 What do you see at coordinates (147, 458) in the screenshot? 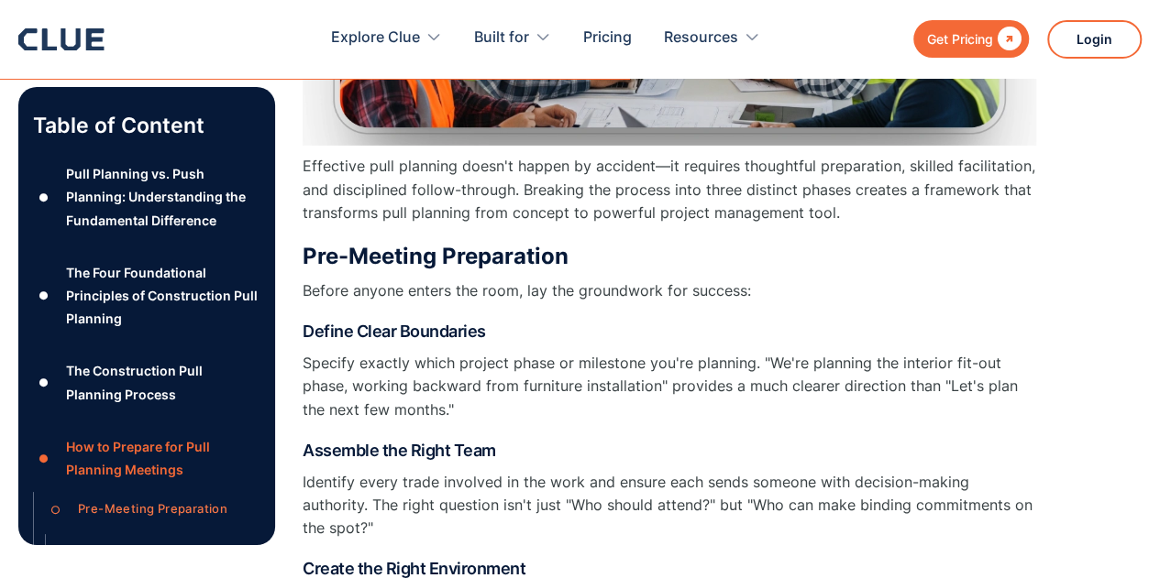
I see `a: ●How to Prepare for Pull Planning Meetings` at bounding box center [147, 458].